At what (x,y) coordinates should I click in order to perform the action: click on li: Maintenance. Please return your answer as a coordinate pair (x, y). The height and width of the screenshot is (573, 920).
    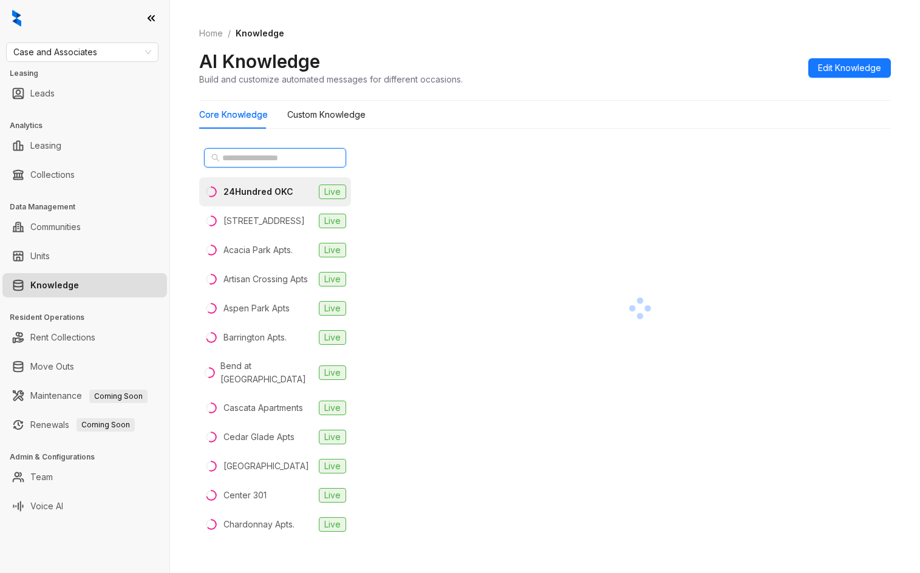
    Looking at the image, I should click on (84, 396).